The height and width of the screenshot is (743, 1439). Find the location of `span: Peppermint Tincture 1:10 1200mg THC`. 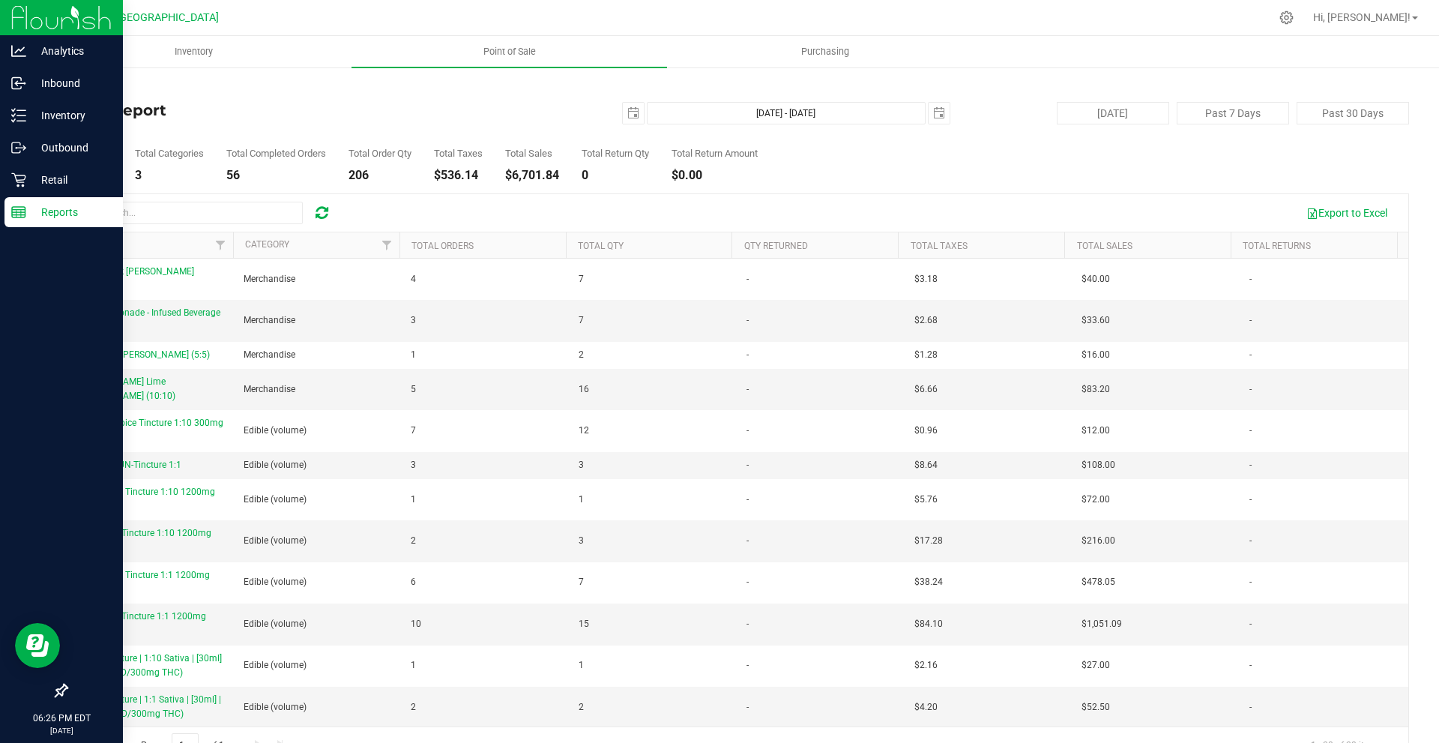

span: Peppermint Tincture 1:10 1200mg THC is located at coordinates (145, 498).